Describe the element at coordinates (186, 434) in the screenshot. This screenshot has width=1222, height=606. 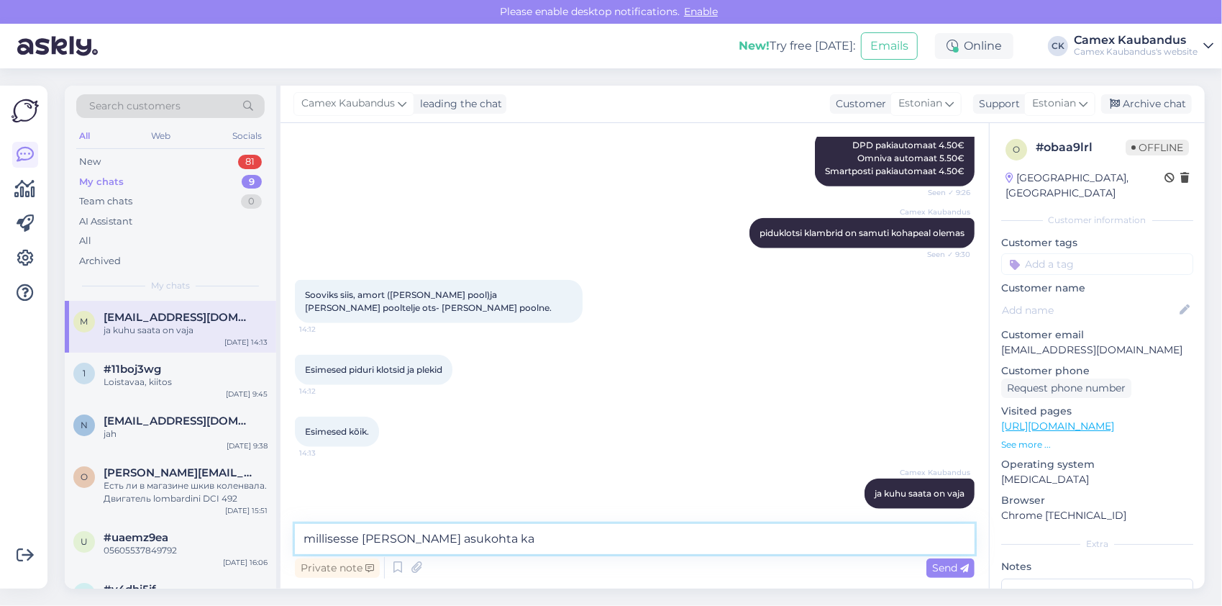
I see `div: jah` at that location.